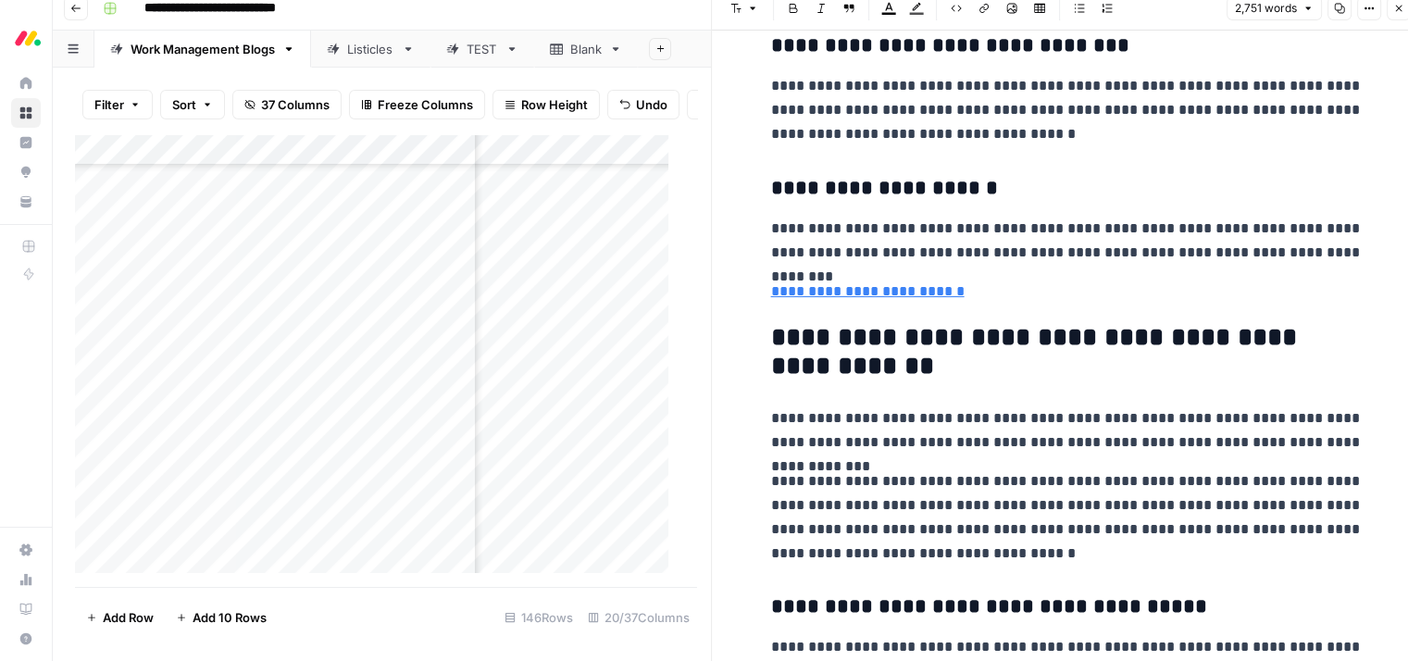 The image size is (1408, 661). I want to click on div: Work Management Blogs, so click(203, 49).